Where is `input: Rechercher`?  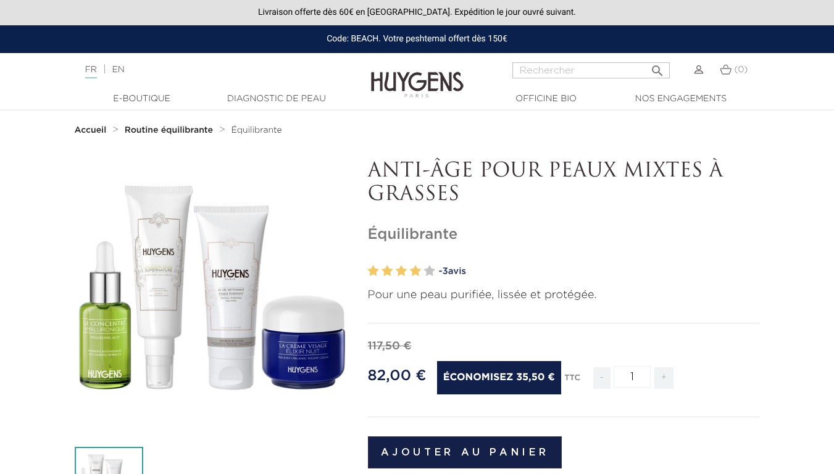
input: Rechercher is located at coordinates (591, 70).